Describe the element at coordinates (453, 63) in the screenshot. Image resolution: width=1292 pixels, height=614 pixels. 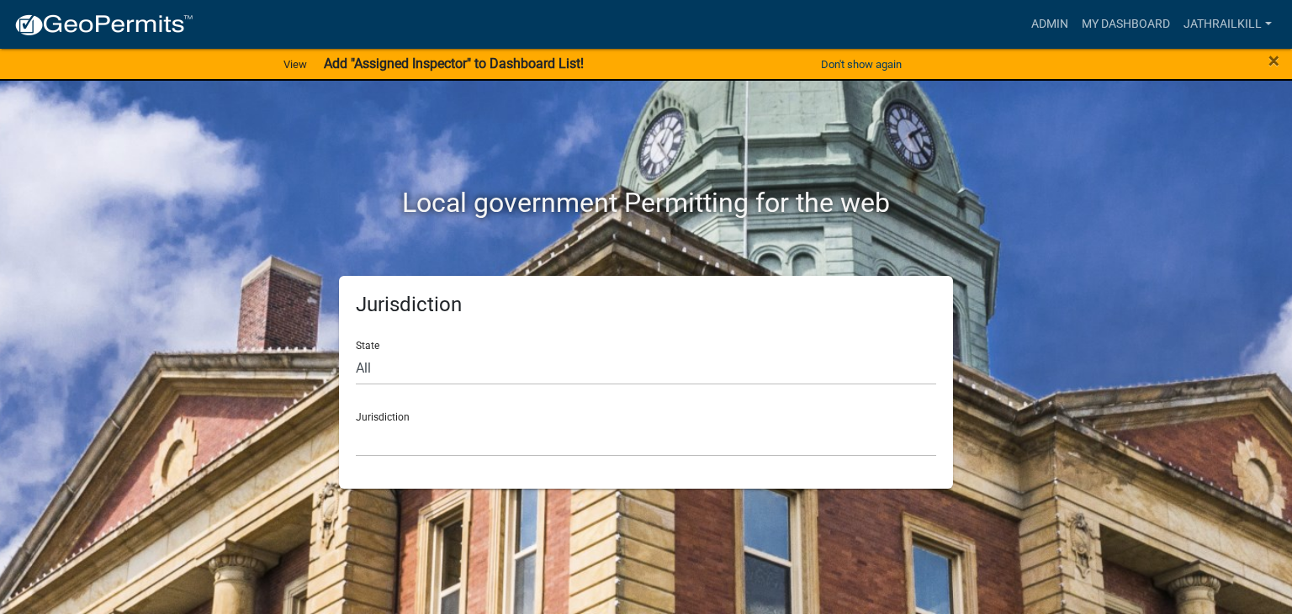
I see `strong: Add "Assigned Inspector" to Dashboard List!` at that location.